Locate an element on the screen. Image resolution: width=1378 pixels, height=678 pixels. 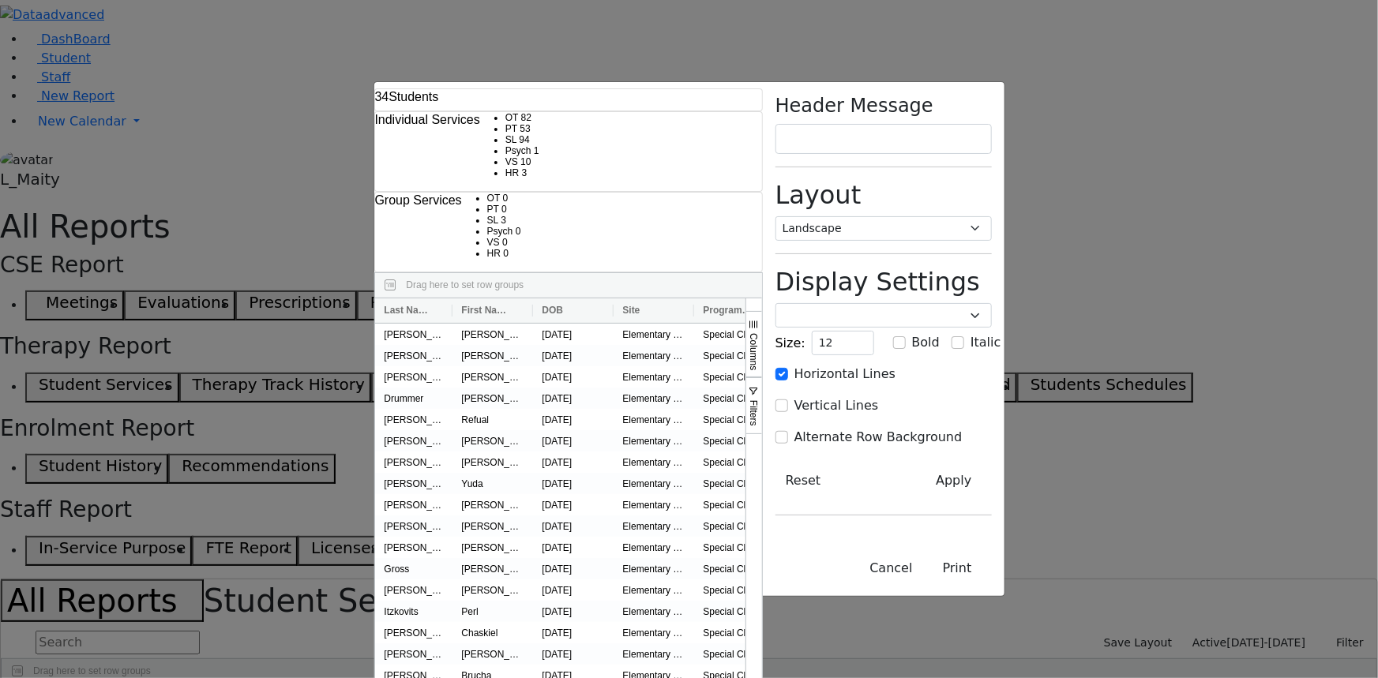
span: First Name is located at coordinates (486, 310).